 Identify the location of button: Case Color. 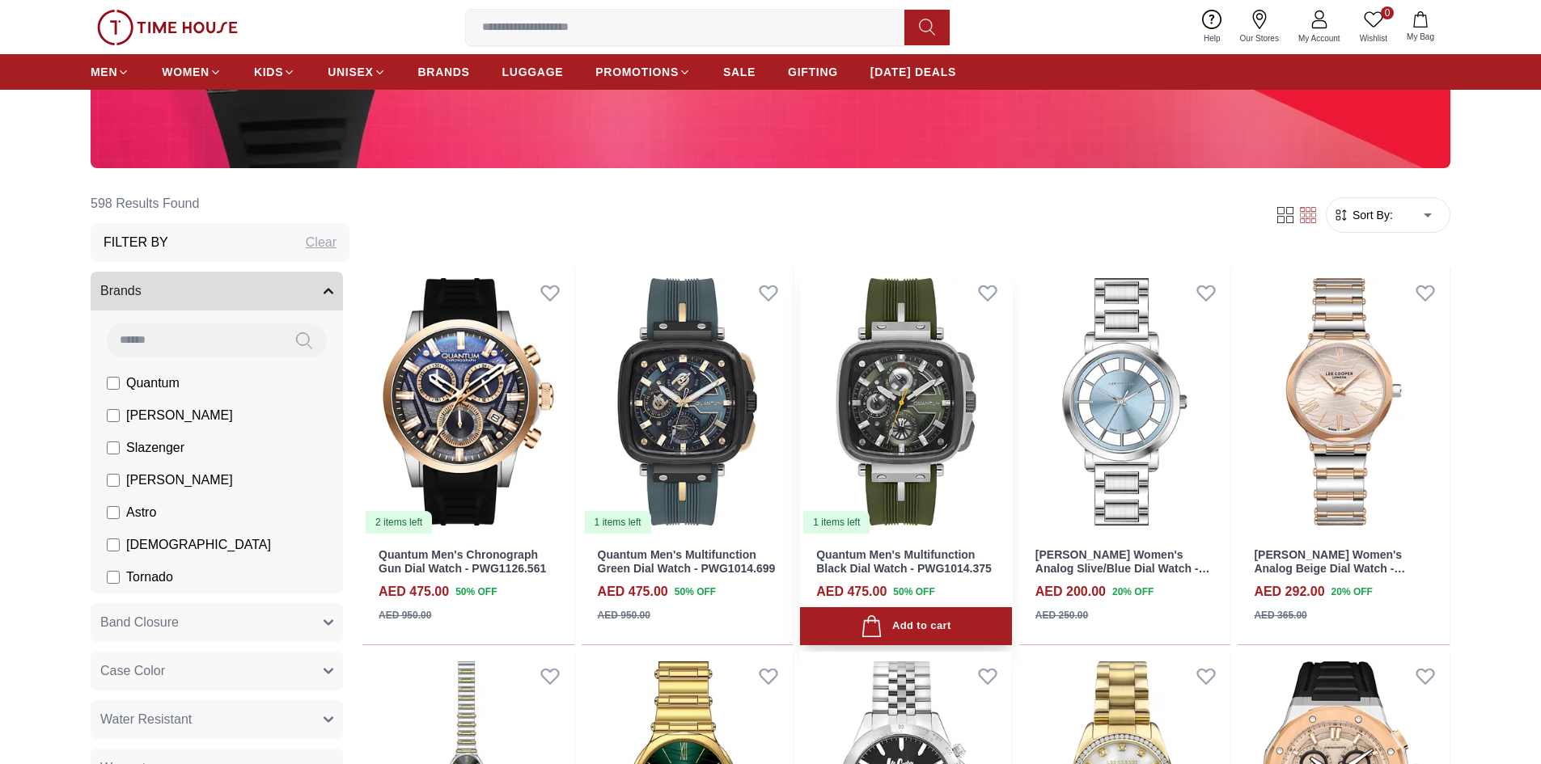
(217, 671).